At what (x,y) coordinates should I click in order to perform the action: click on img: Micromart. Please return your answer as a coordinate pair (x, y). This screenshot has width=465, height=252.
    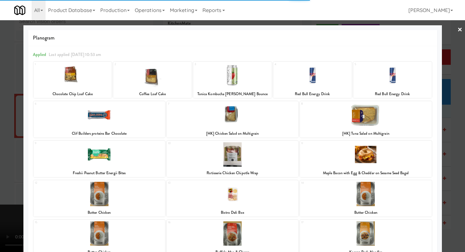
    Looking at the image, I should click on (20, 10).